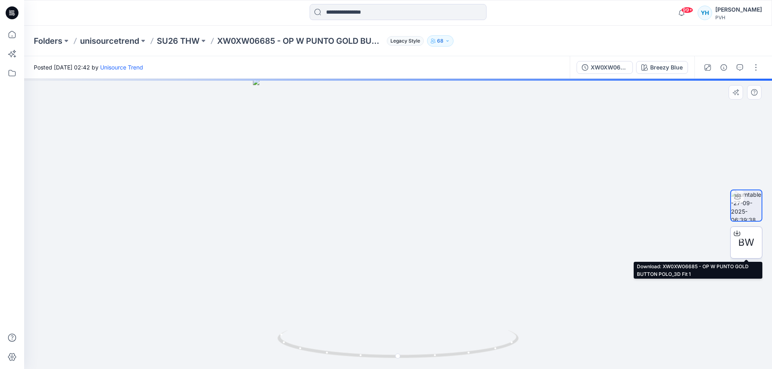 Image resolution: width=772 pixels, height=369 pixels. What do you see at coordinates (109, 41) in the screenshot?
I see `a: unisourcetrend` at bounding box center [109, 41].